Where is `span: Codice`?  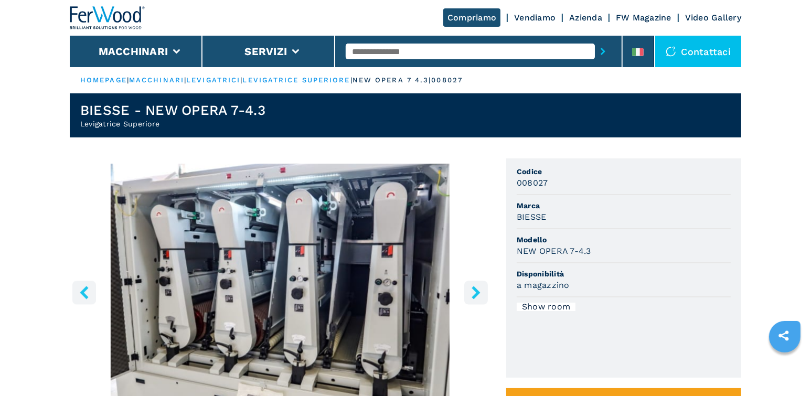 span: Codice is located at coordinates (624, 171).